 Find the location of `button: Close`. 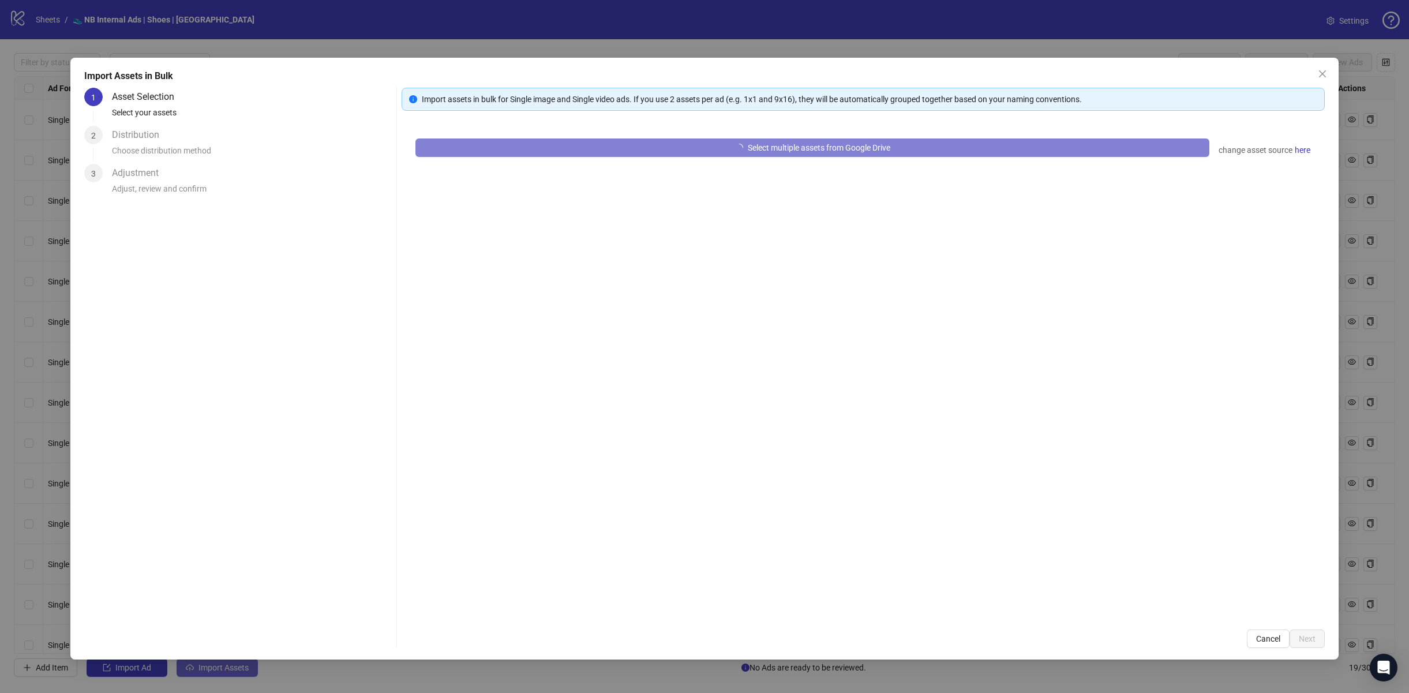

button: Close is located at coordinates (1323, 74).